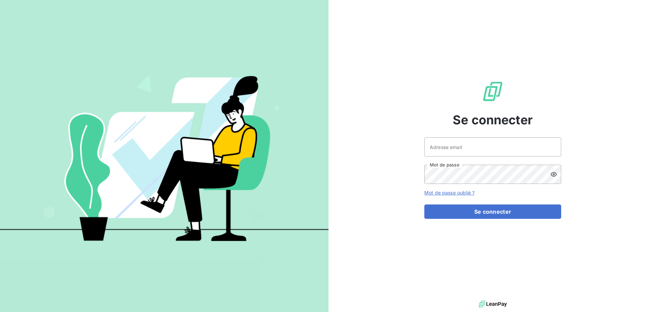 Image resolution: width=657 pixels, height=312 pixels. What do you see at coordinates (493, 91) in the screenshot?
I see `img: Logo LeanPay` at bounding box center [493, 91].